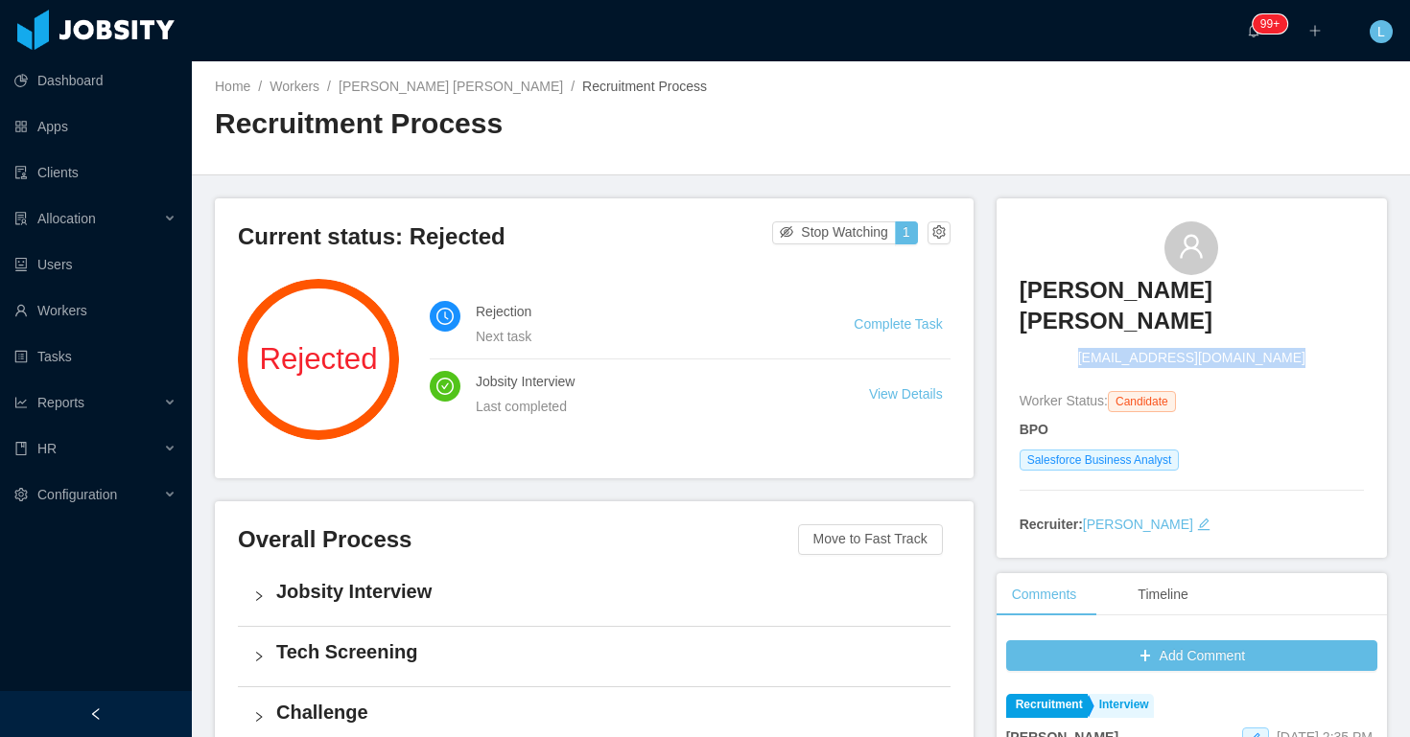 This screenshot has height=737, width=1410. I want to click on span: Rejected, so click(318, 359).